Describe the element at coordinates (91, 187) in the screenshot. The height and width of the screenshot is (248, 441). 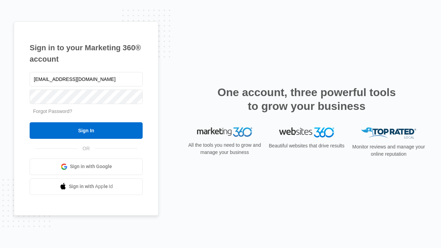
I see `span: Sign in with Apple Id` at that location.